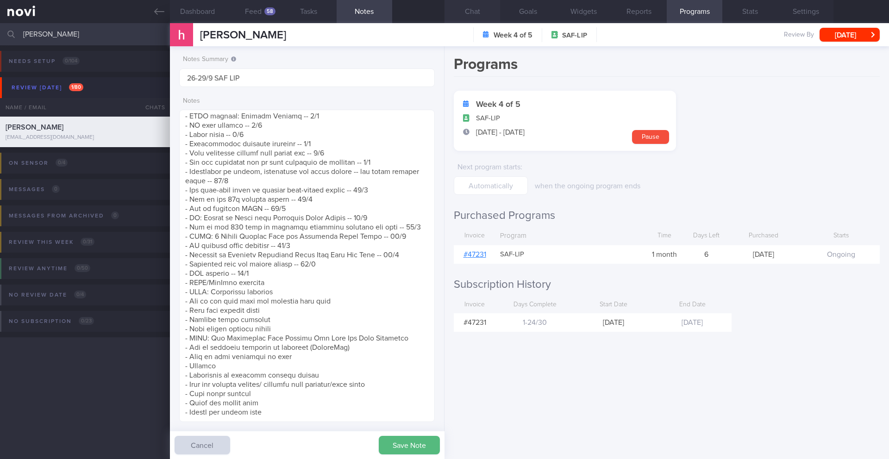 The width and height of the screenshot is (889, 459). Describe the element at coordinates (798, 35) in the screenshot. I see `span: Review By` at that location.